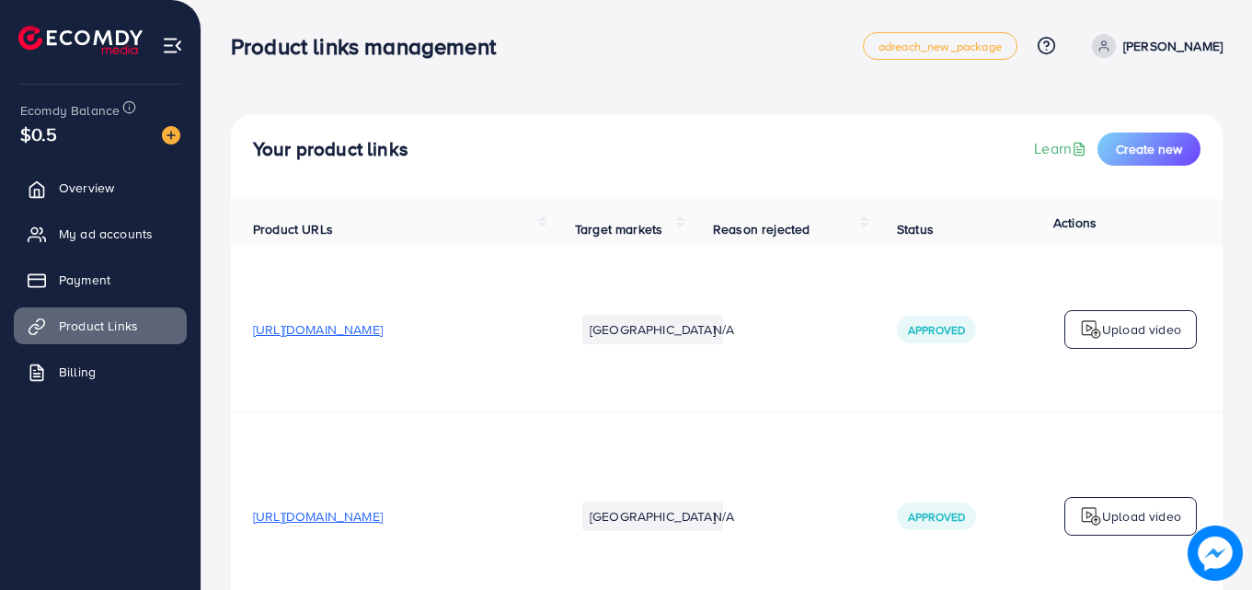 Image resolution: width=1252 pixels, height=590 pixels. What do you see at coordinates (916, 229) in the screenshot?
I see `span: Status` at bounding box center [916, 229].